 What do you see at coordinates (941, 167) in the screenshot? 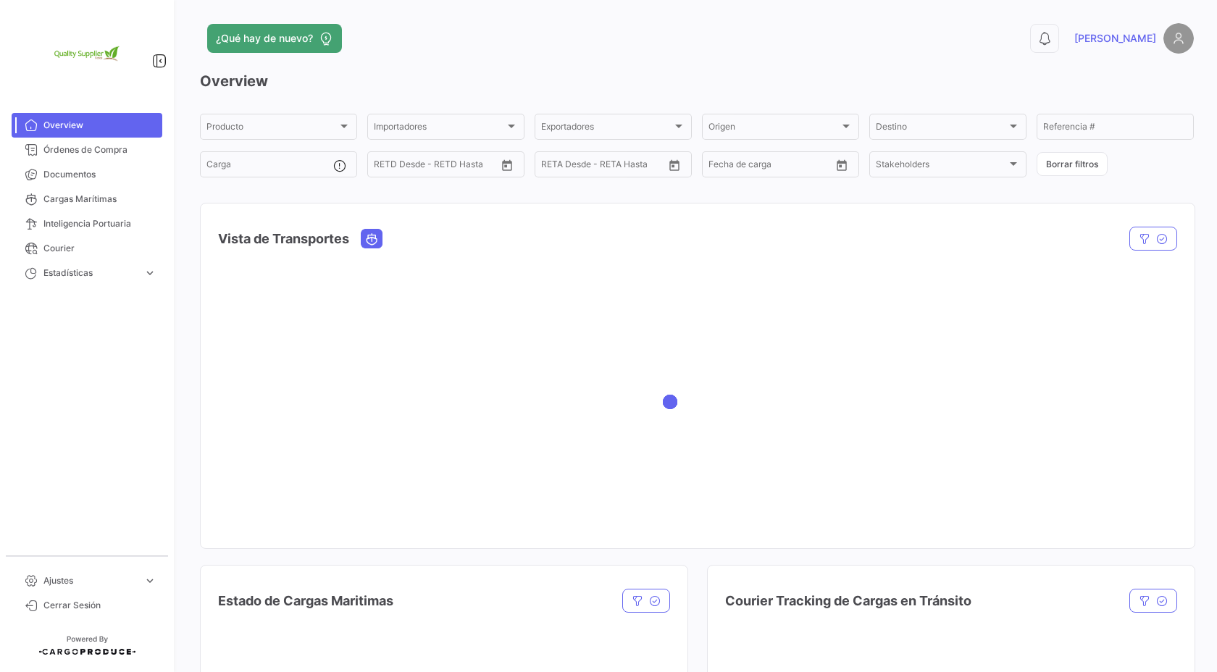
I see `span: Stakeholders` at bounding box center [941, 167].